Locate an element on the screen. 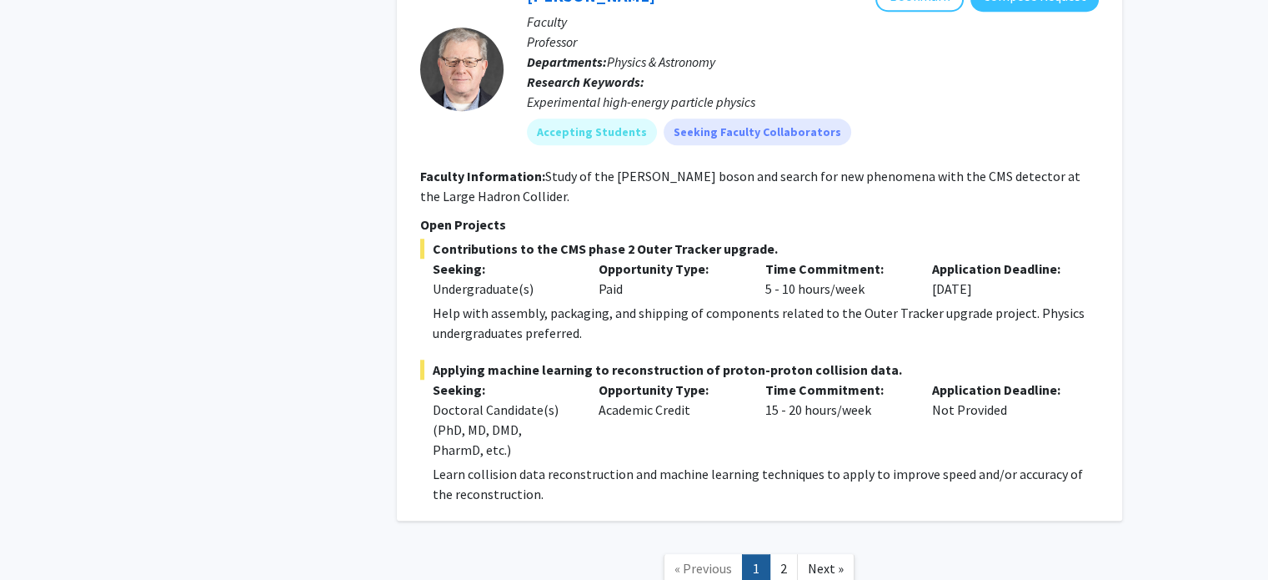 This screenshot has width=1268, height=580. div: Experimental high-energy particle physics is located at coordinates (813, 102).